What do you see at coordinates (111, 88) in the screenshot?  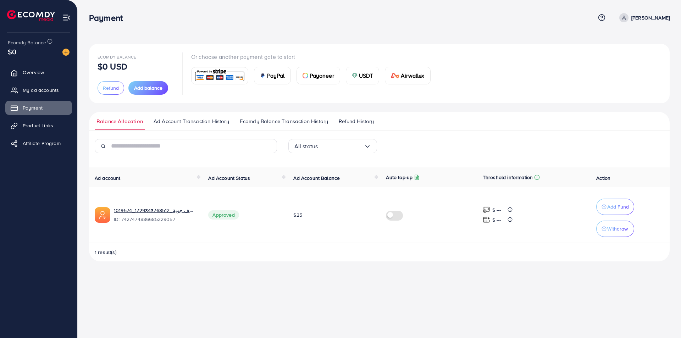 I see `button: Refund` at bounding box center [111, 88].